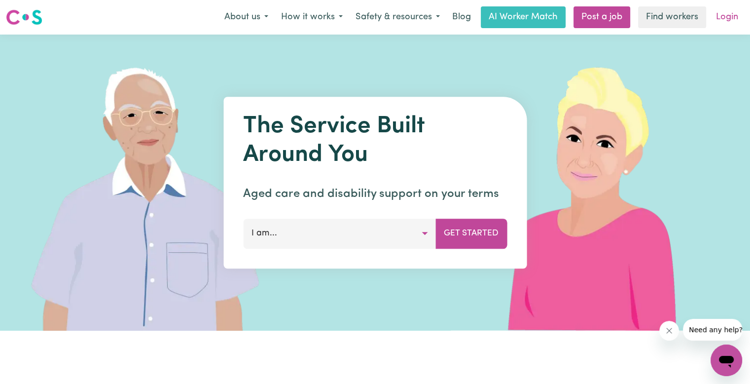 This screenshot has width=750, height=384. I want to click on a: Post a job, so click(602, 17).